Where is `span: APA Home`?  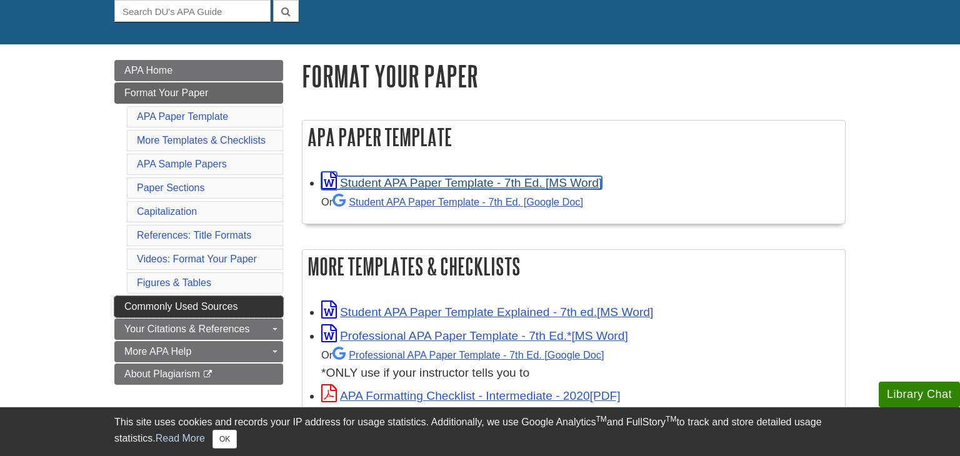
span: APA Home is located at coordinates (148, 70).